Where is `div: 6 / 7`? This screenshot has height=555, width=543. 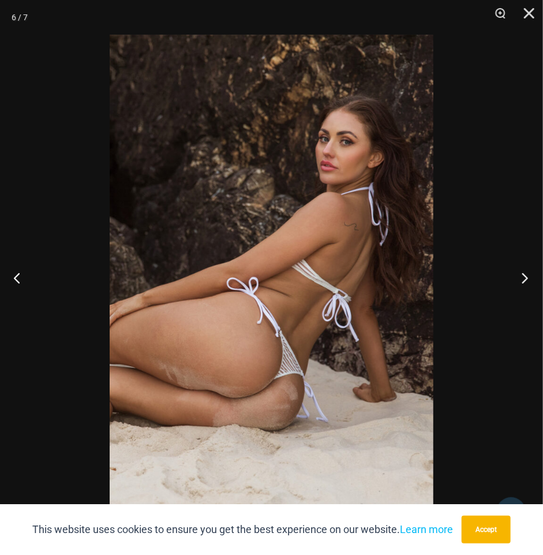
div: 6 / 7 is located at coordinates (20, 17).